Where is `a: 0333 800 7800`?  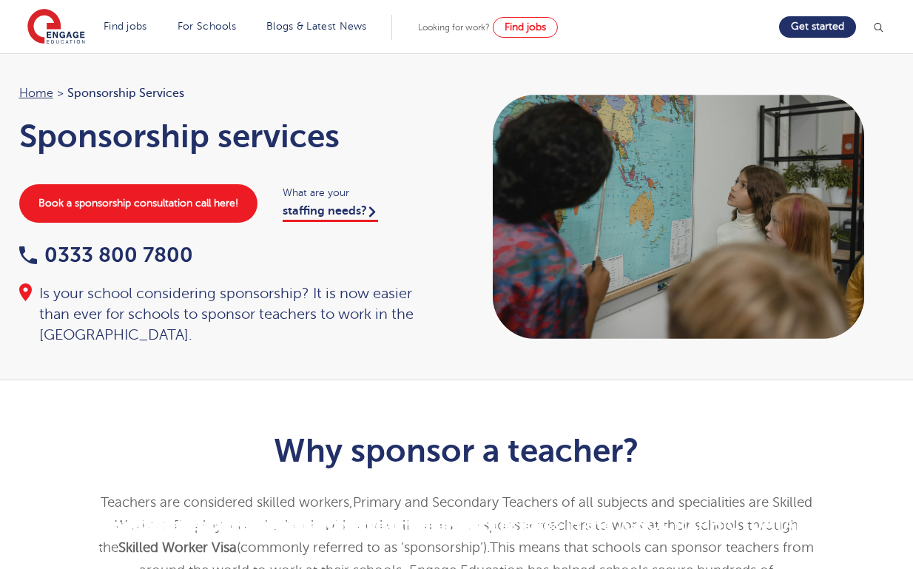
a: 0333 800 7800 is located at coordinates (106, 255).